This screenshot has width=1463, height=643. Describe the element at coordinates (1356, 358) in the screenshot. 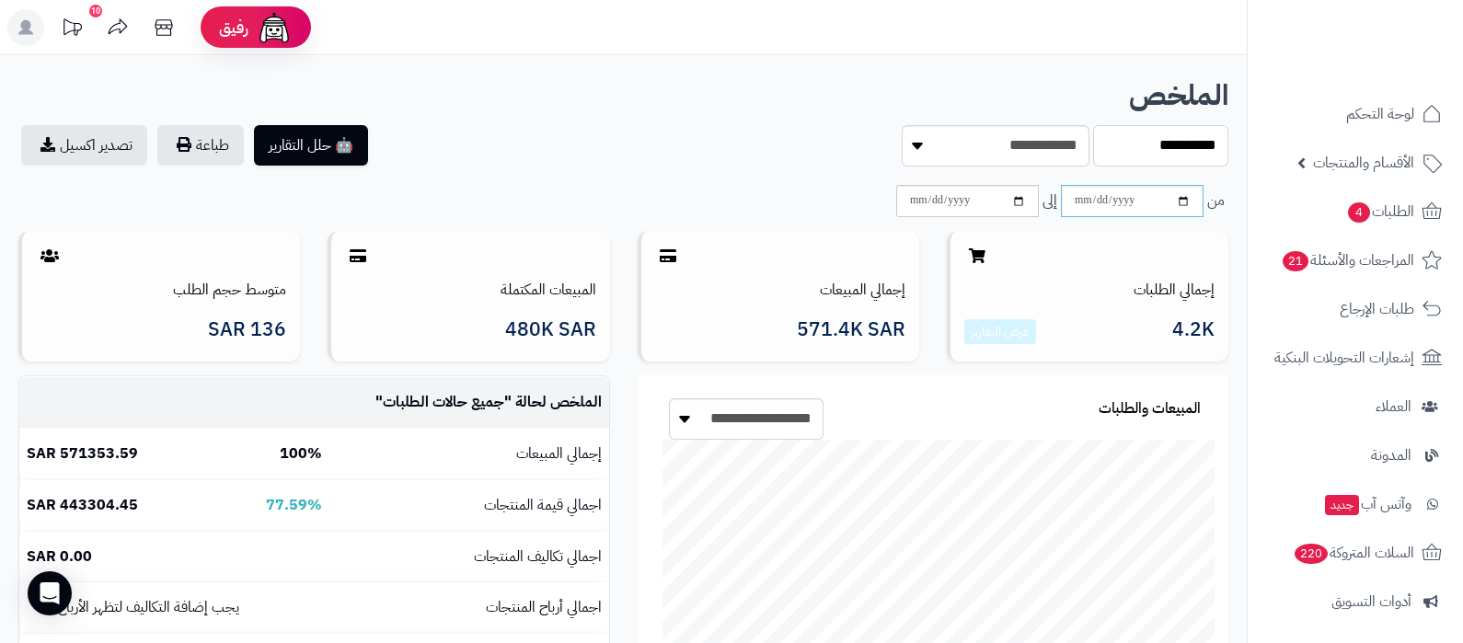

I see `a: إشعارات التحويلات البنكية` at that location.